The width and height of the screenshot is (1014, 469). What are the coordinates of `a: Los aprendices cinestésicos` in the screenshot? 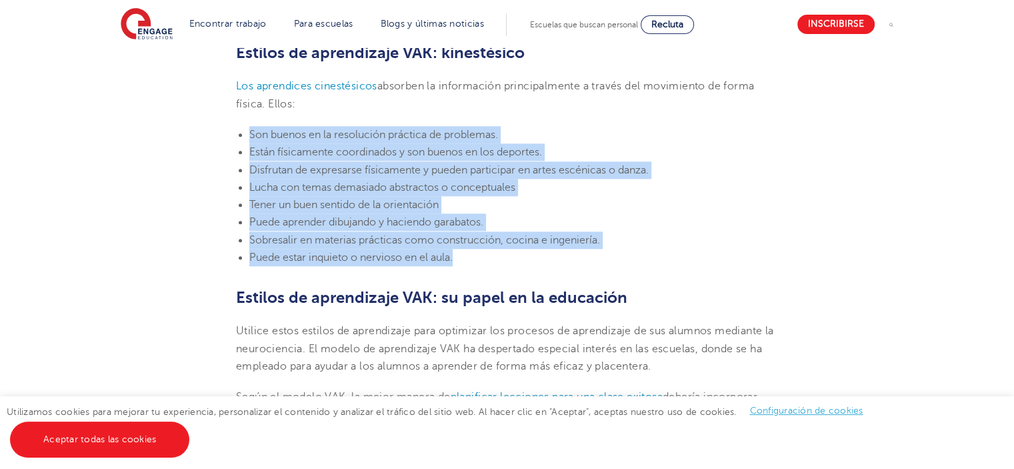 It's located at (307, 86).